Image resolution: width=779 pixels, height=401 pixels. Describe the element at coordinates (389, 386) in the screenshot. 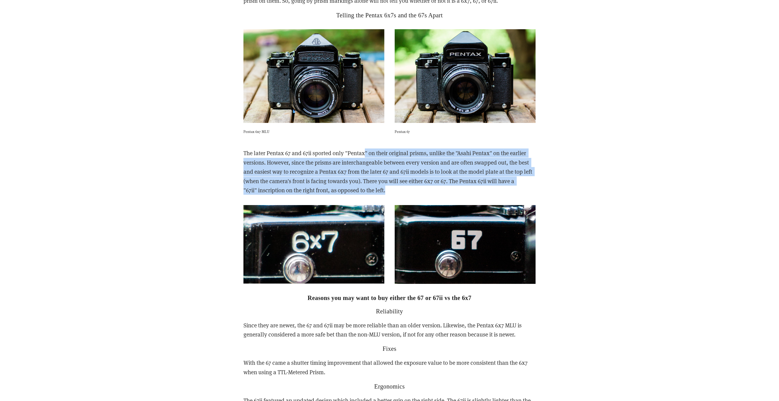

I see `h2: Ergonomics` at that location.